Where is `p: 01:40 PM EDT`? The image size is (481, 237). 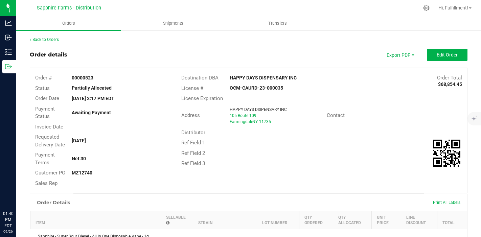
p: 01:40 PM EDT is located at coordinates (8, 220).